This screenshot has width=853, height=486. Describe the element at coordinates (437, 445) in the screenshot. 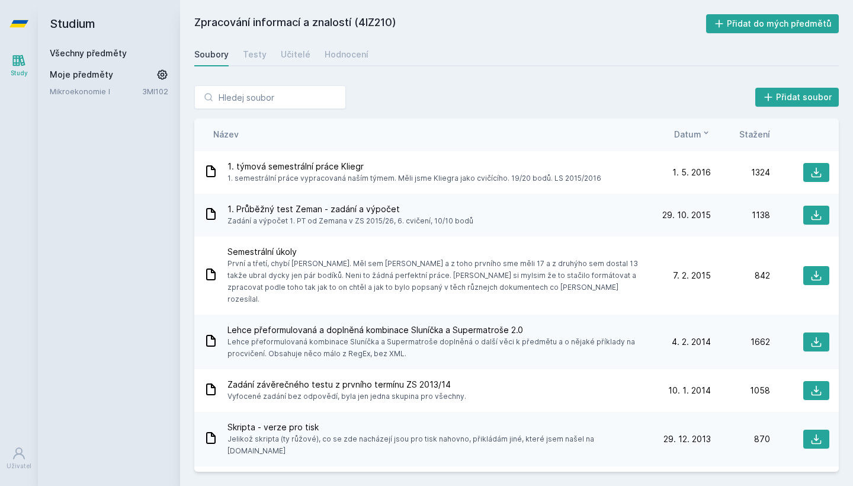

I see `span: Jelikož skripta (ty růžové), co se zde nacházejí jsou pro tisk nahovno, přikládám jiné, které jse...` at that location.